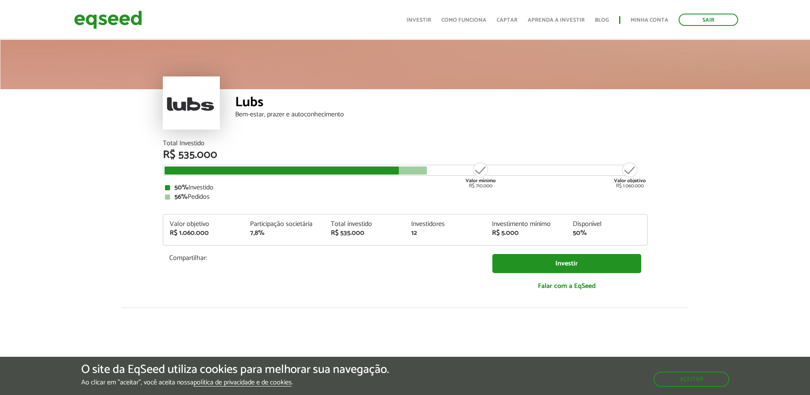 This screenshot has height=395, width=810. Describe the element at coordinates (507, 20) in the screenshot. I see `a: Captar` at that location.